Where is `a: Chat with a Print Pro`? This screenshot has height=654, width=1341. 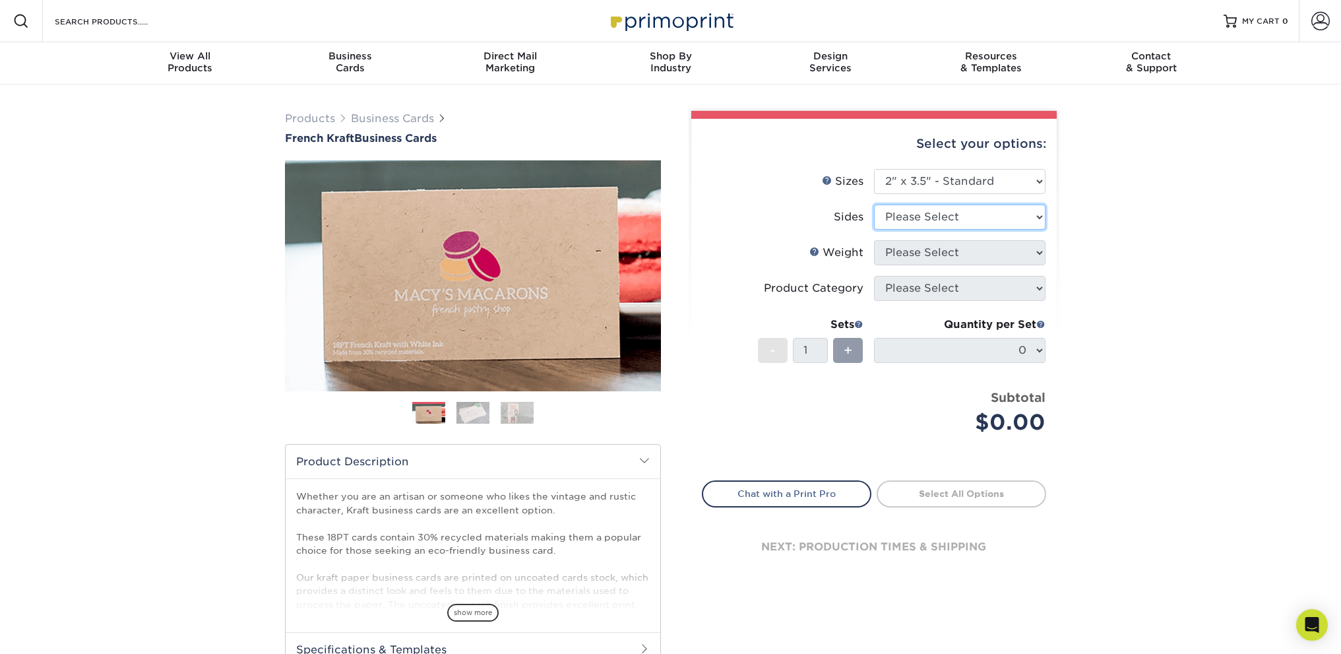
a: Chat with a Print Pro is located at coordinates (786, 494).